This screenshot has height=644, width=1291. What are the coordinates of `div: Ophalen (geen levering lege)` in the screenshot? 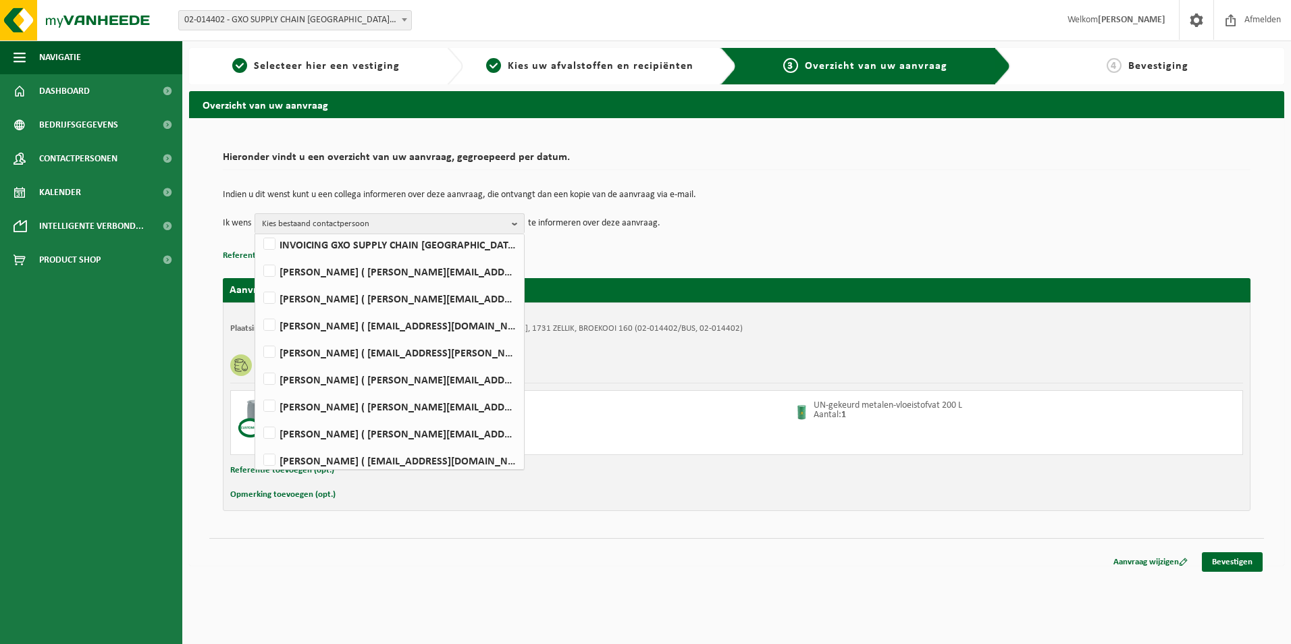 It's located at (541, 425).